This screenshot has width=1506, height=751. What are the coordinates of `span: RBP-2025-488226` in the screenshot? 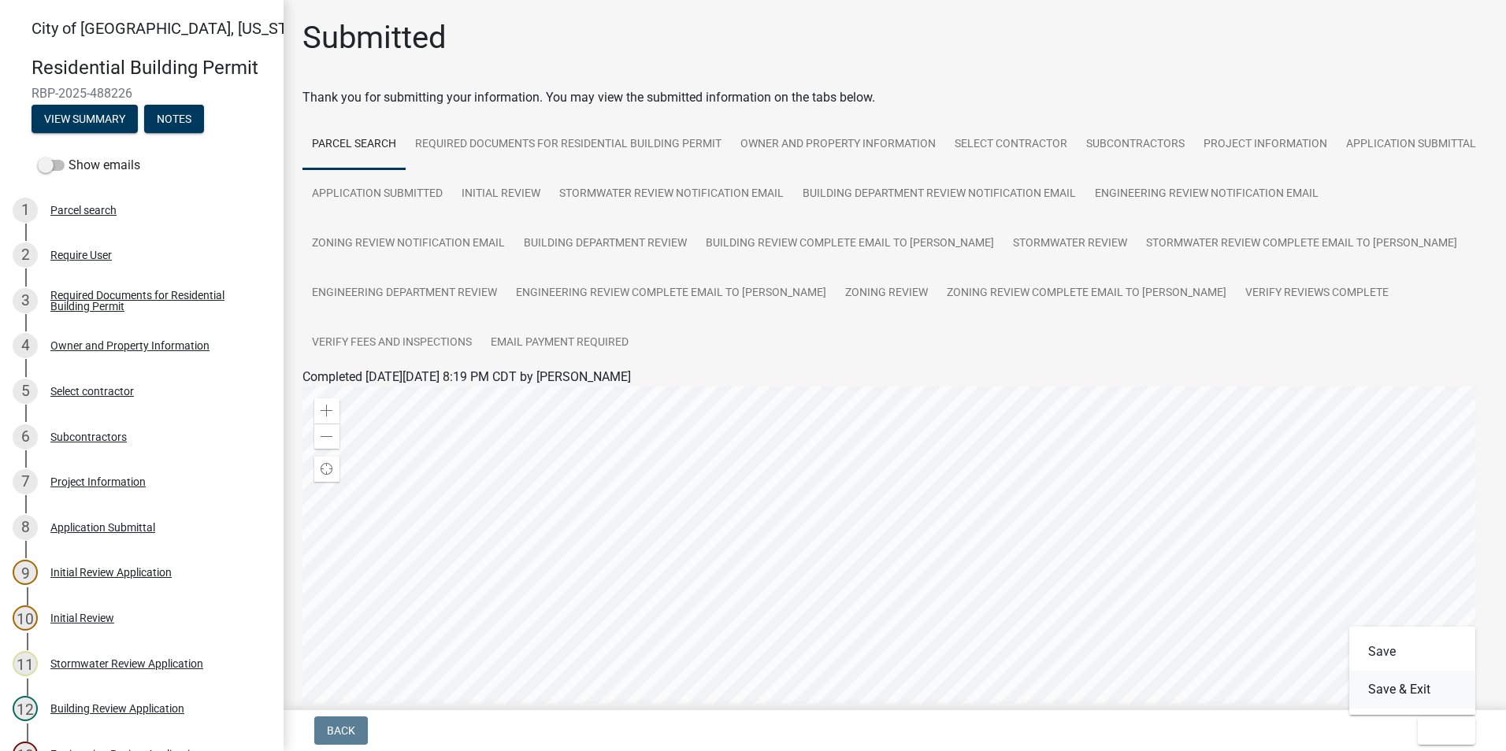 It's located at (142, 93).